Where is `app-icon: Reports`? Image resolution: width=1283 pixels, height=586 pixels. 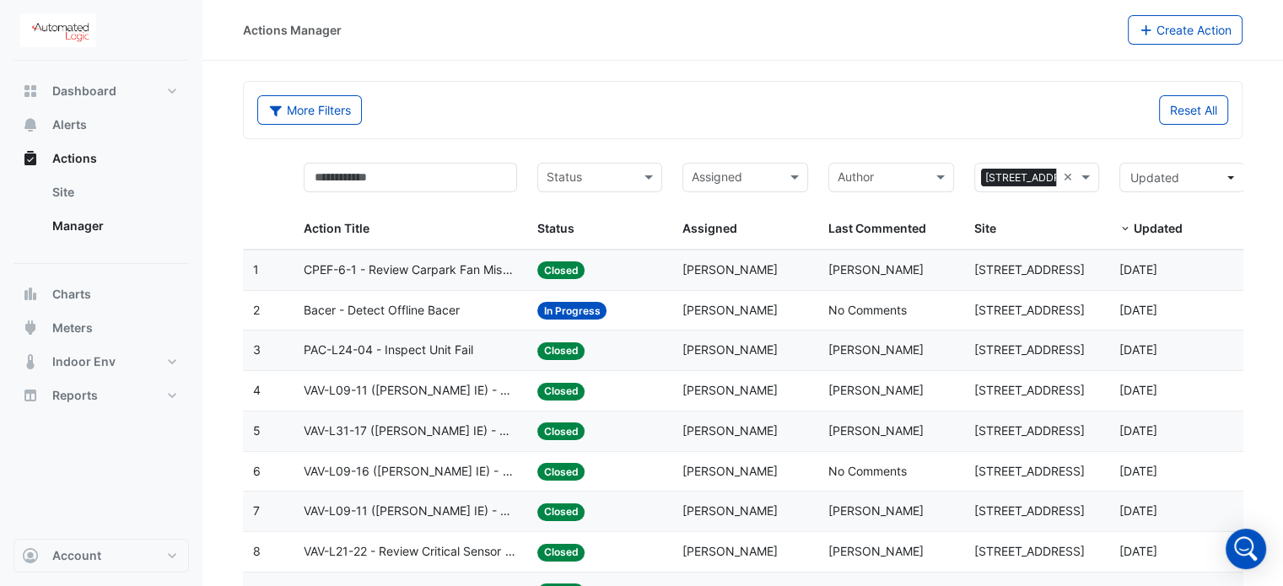 app-icon: Reports is located at coordinates (30, 396).